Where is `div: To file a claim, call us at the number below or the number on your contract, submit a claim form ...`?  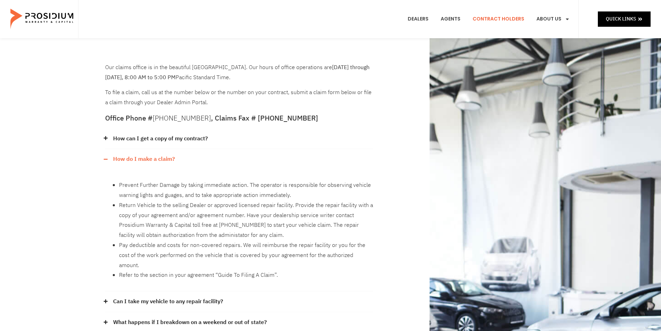
div: To file a claim, call us at the number below or the number on your contract, submit a claim form ... is located at coordinates (239, 85).